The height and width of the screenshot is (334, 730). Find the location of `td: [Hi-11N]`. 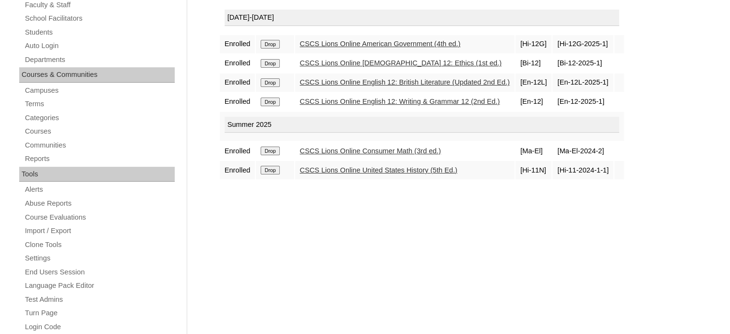

td: [Hi-11N] is located at coordinates (533, 170).